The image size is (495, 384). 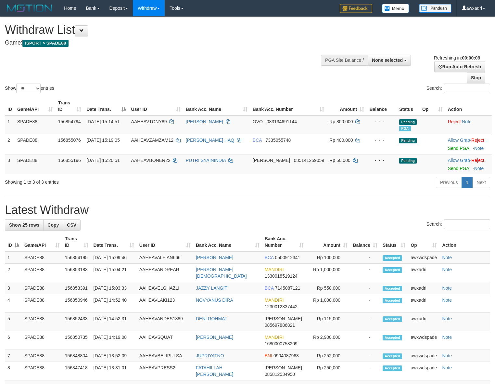 I want to click on span: Copy 1330018519124 to clipboard, so click(x=281, y=276).